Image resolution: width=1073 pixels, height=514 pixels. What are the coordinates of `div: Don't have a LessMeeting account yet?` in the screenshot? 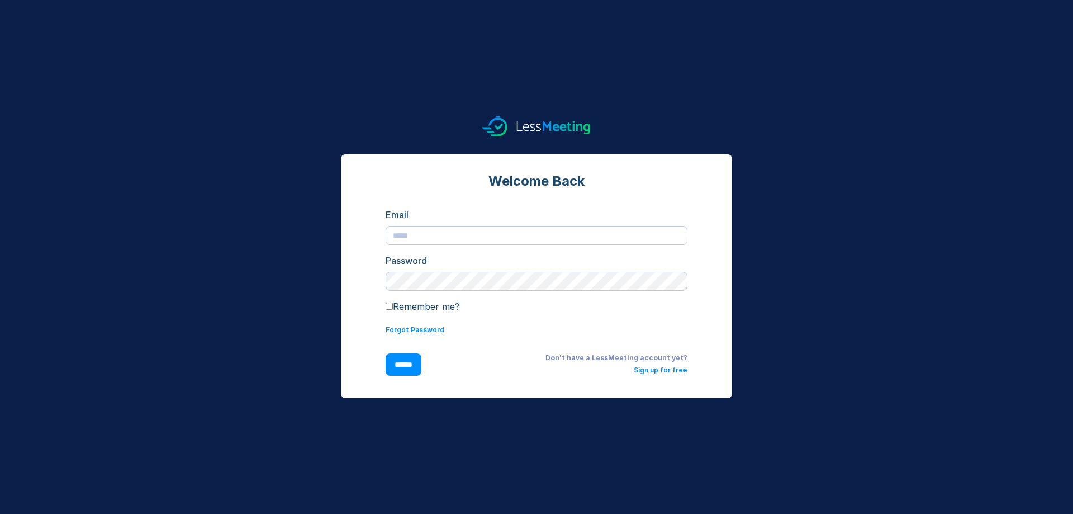 It's located at (563, 358).